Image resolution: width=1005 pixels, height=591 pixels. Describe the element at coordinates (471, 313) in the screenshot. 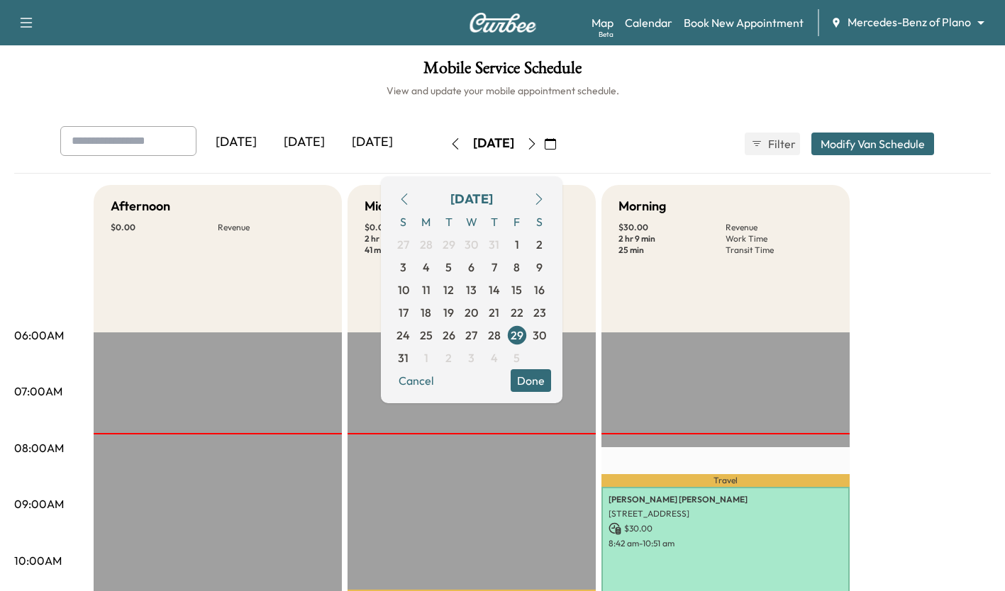

I see `span: 20` at that location.